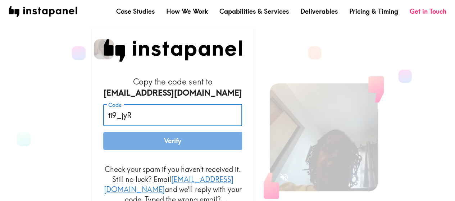 This screenshot has height=201, width=455. I want to click on h6: Copy the code sent to, so click(172, 87).